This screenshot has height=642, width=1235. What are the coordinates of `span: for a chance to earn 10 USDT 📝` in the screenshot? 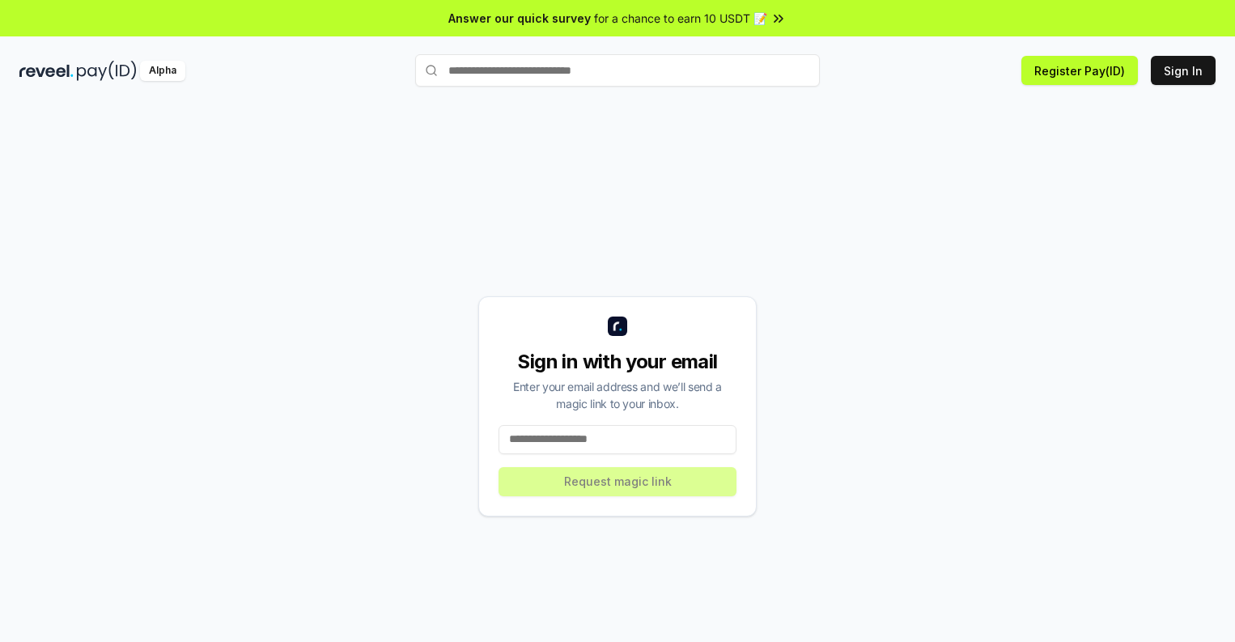 It's located at (681, 18).